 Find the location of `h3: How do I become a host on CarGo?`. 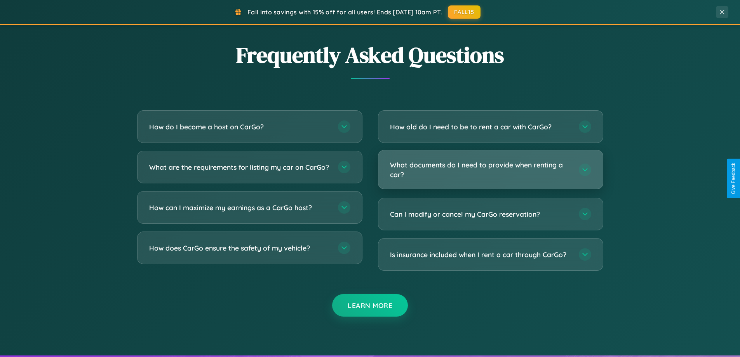

h3: How do I become a host on CarGo? is located at coordinates (240, 127).